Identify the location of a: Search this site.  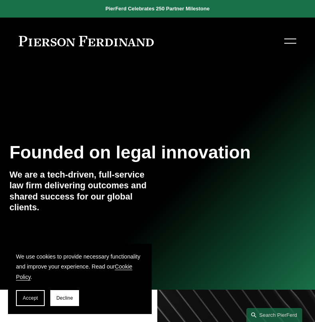
(274, 315).